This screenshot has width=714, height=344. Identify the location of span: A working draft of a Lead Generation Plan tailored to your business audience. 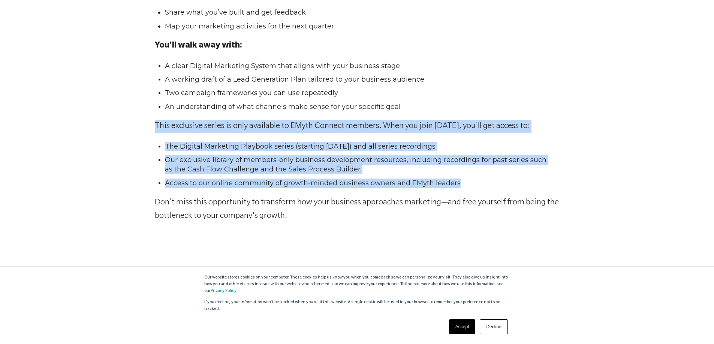
(295, 79).